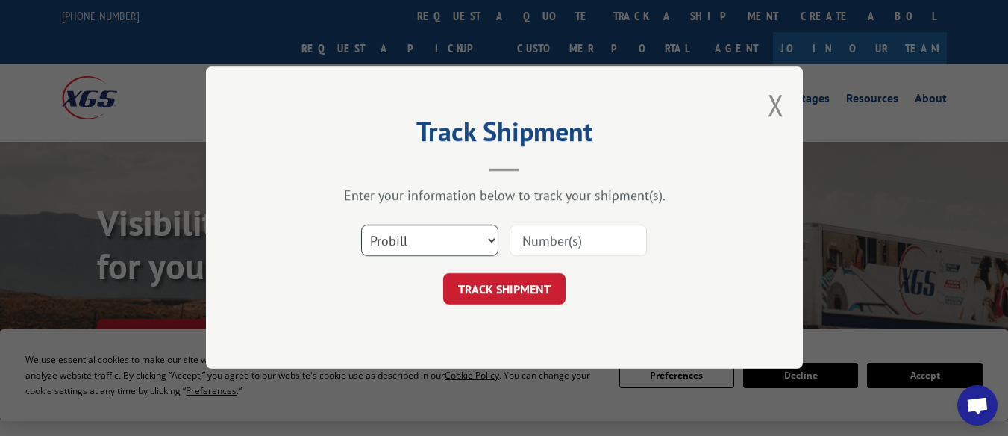  Describe the element at coordinates (504, 195) in the screenshot. I see `div: Enter your information below to track your shipment(s).` at that location.